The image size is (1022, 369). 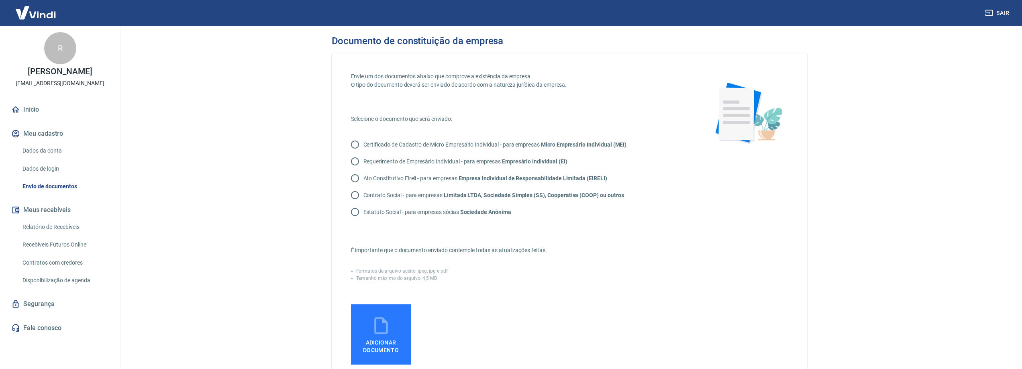 What do you see at coordinates (36, 12) in the screenshot?
I see `img: Vindi` at bounding box center [36, 12].